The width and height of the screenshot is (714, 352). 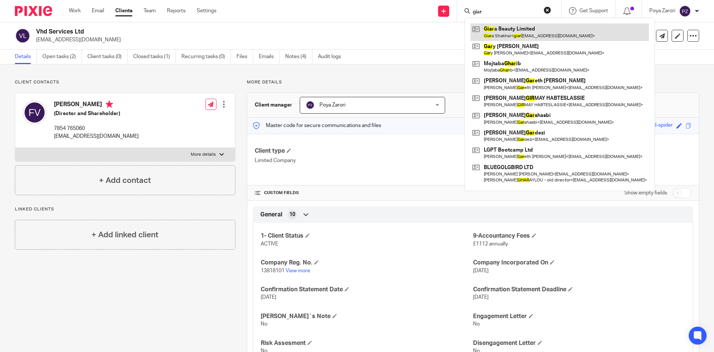 I want to click on p: 7854 765060, so click(x=96, y=128).